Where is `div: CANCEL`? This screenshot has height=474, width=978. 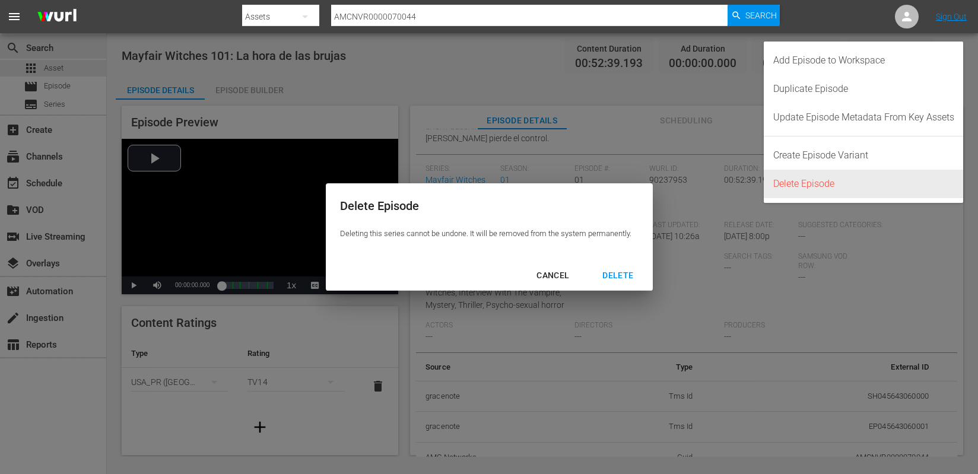
div: CANCEL is located at coordinates (552, 275).